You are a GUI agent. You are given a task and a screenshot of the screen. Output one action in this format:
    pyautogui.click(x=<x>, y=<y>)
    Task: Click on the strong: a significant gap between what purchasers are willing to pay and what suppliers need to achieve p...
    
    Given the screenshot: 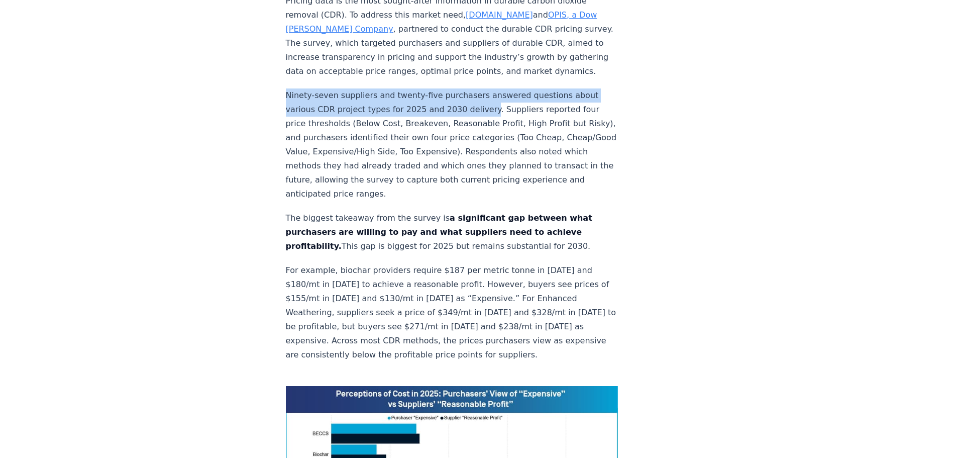 What is the action you would take?
    pyautogui.click(x=439, y=232)
    